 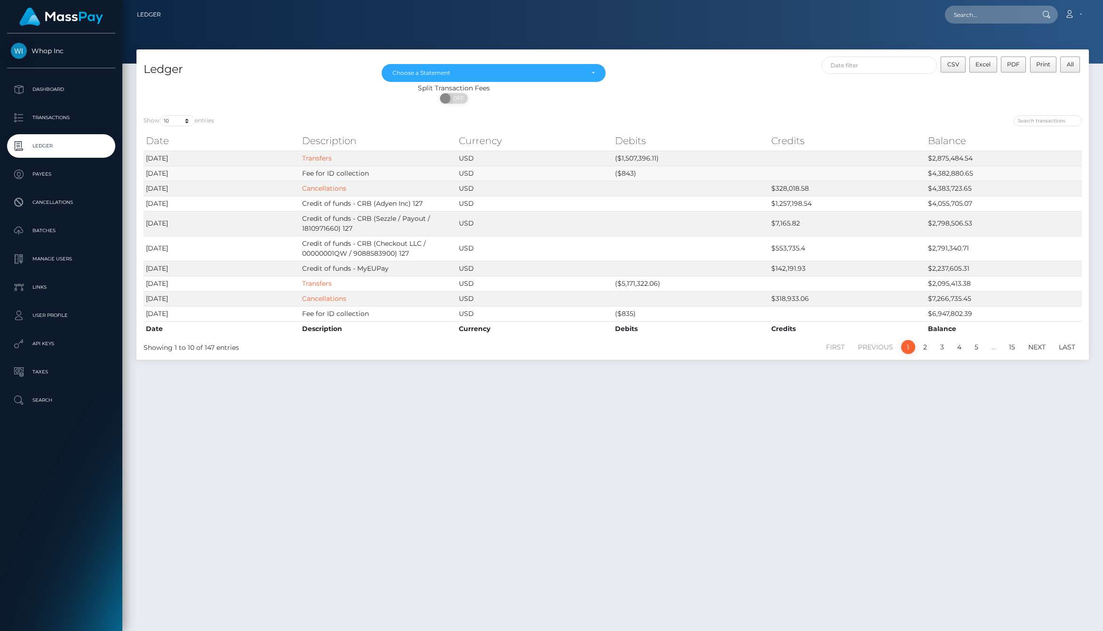 What do you see at coordinates (61, 315) in the screenshot?
I see `p: User Profile` at bounding box center [61, 315].